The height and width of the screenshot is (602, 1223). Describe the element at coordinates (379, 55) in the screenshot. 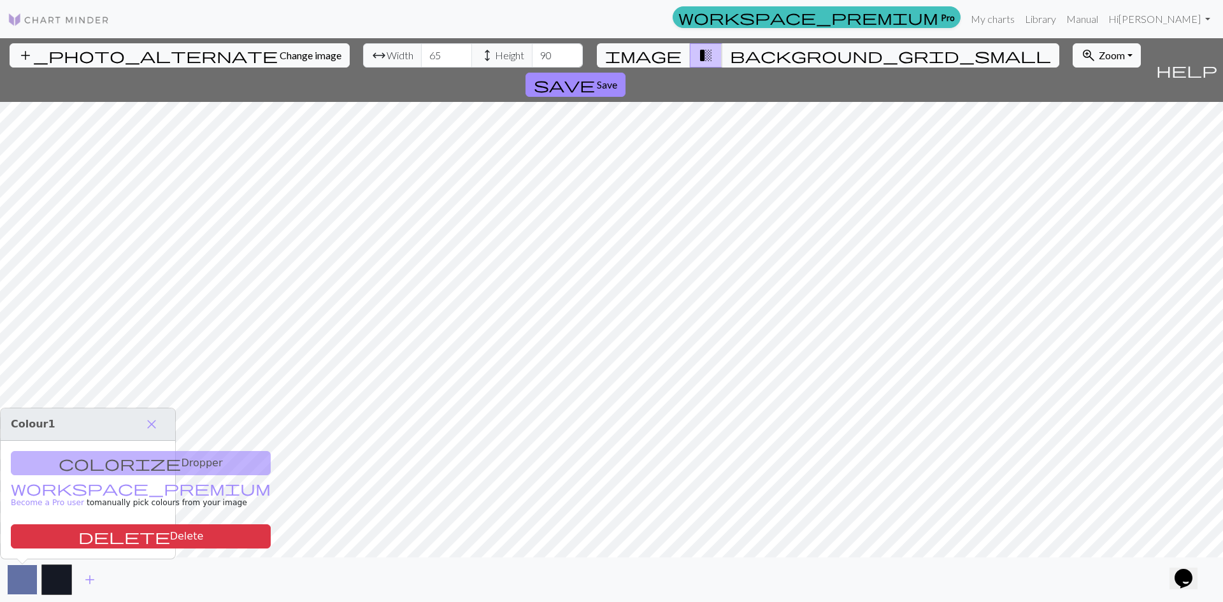

I see `span: arrow_range` at that location.